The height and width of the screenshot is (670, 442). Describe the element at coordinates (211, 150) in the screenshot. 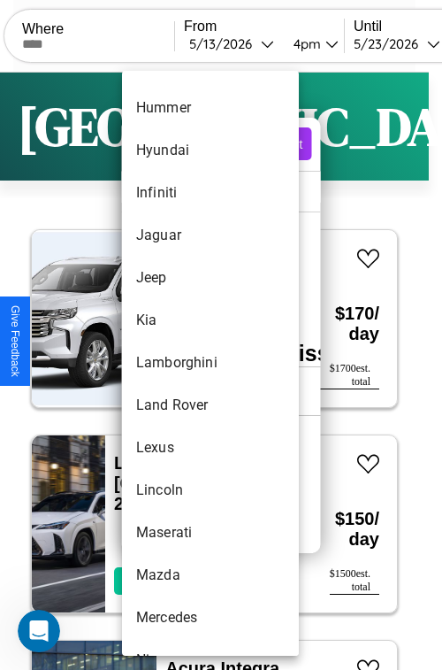

I see `li: Hyundai` at that location.